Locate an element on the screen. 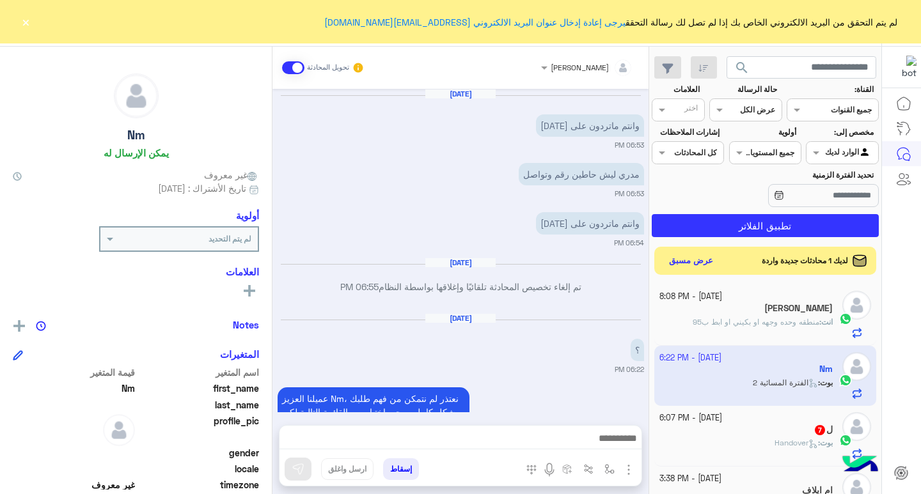  h6: يمكن الإرسال له is located at coordinates (136, 153).